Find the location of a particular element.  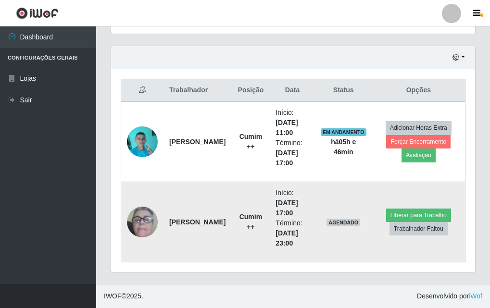

span: AGENDADO is located at coordinates (343, 223).